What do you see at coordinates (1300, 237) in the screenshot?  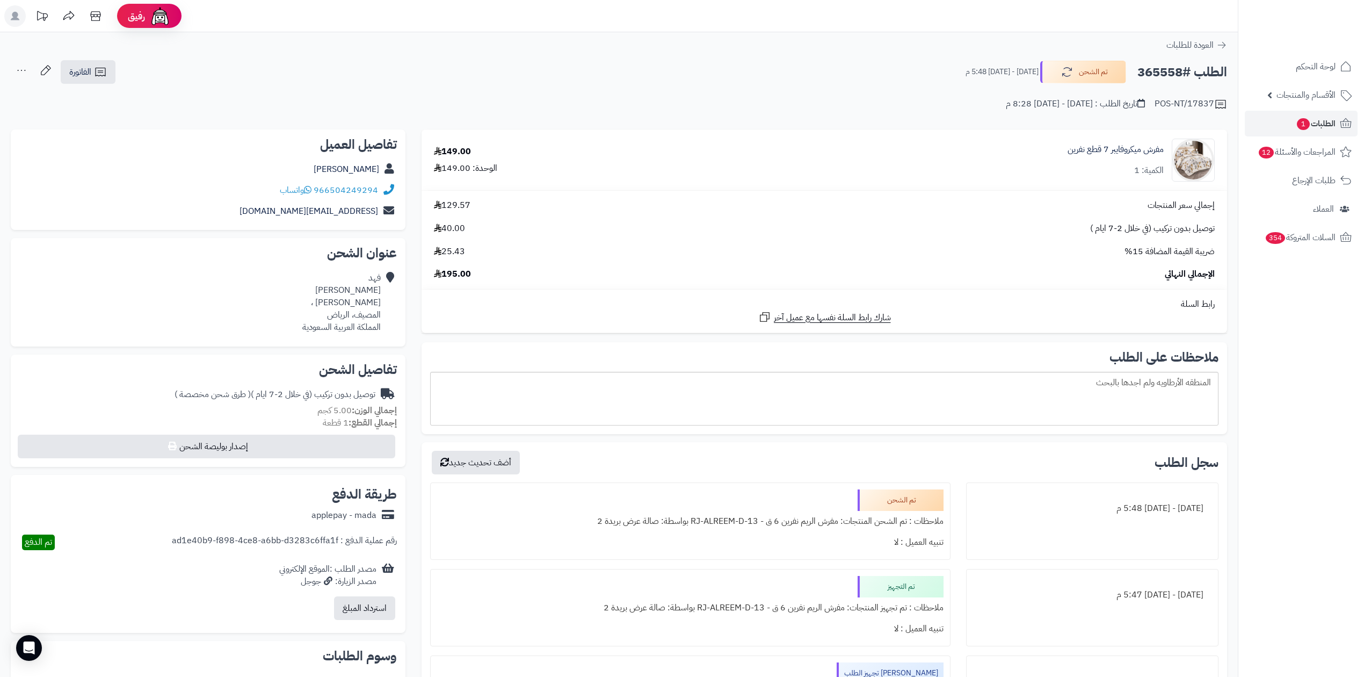 I see `span: السلات المتروكة` at bounding box center [1300, 237].